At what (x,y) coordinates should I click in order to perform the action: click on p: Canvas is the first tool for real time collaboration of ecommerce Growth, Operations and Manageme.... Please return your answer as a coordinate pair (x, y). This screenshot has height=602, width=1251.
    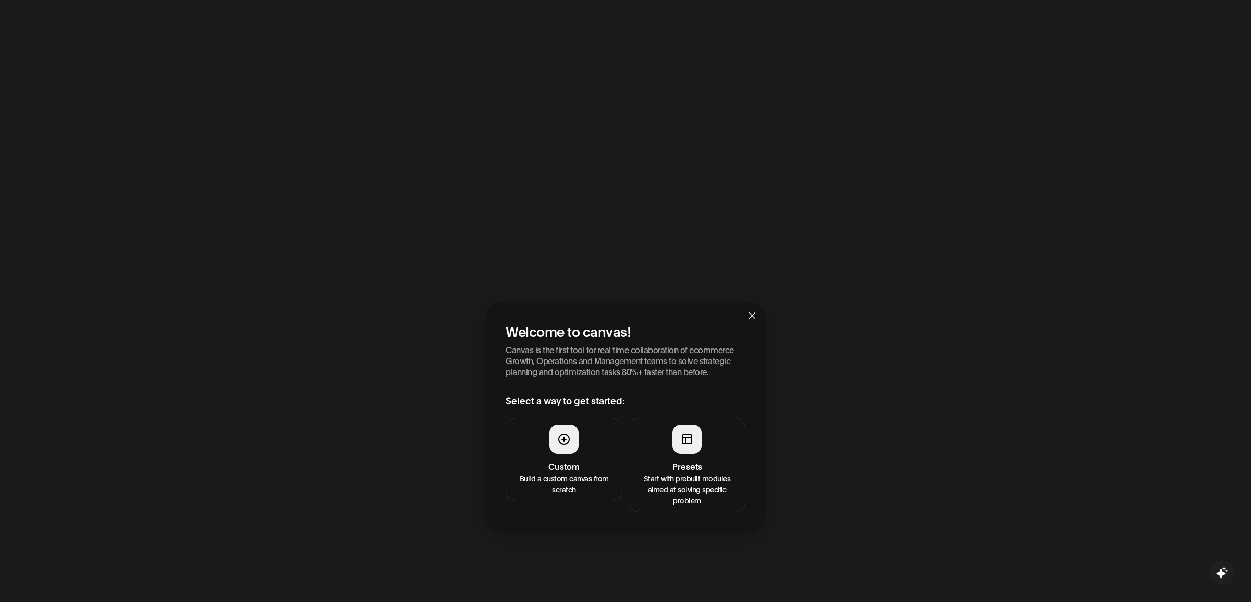
    Looking at the image, I should click on (626, 360).